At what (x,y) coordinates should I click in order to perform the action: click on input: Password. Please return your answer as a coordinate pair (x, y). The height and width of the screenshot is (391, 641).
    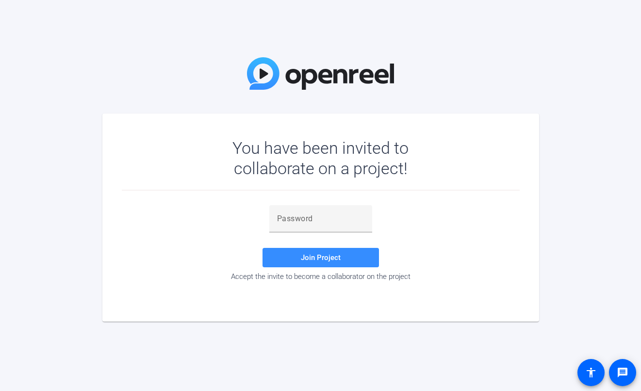
    Looking at the image, I should click on (321, 219).